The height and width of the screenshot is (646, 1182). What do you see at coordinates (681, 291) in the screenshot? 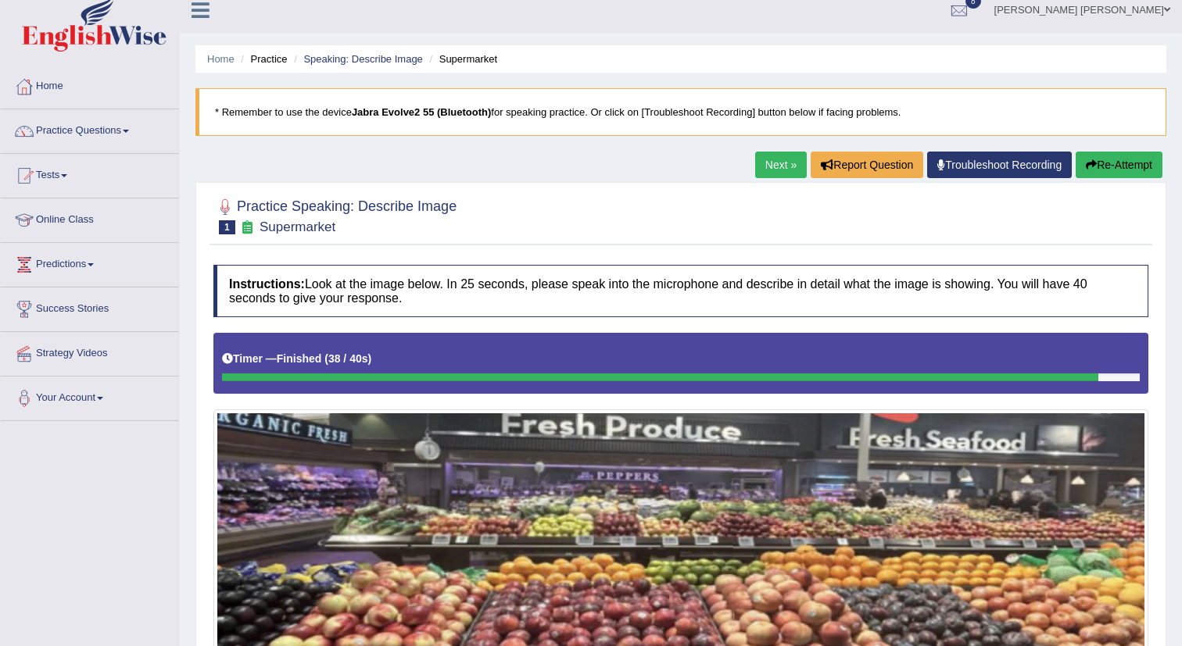
I see `h4: Look at the image below. In 25 seconds, please speak into the microphone and describe in detail w...` at bounding box center [681, 291].